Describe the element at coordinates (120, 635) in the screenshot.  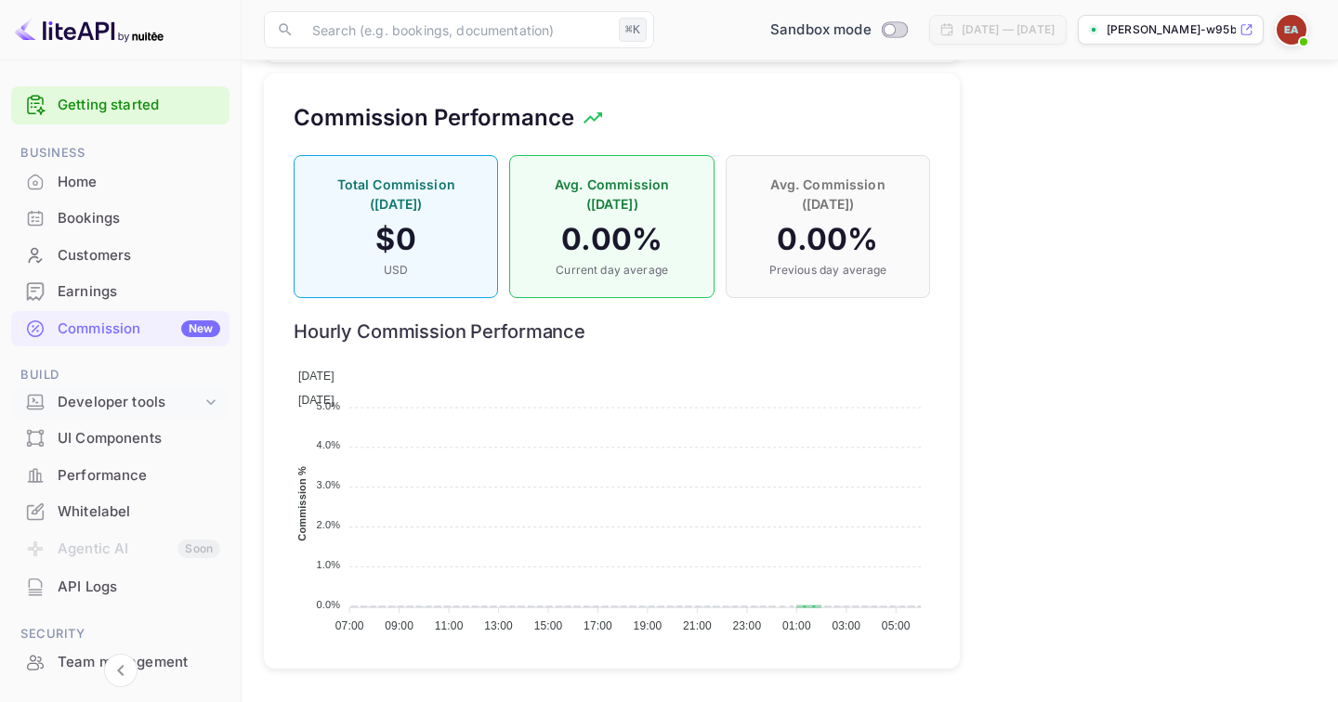
I see `span: Security` at that location.